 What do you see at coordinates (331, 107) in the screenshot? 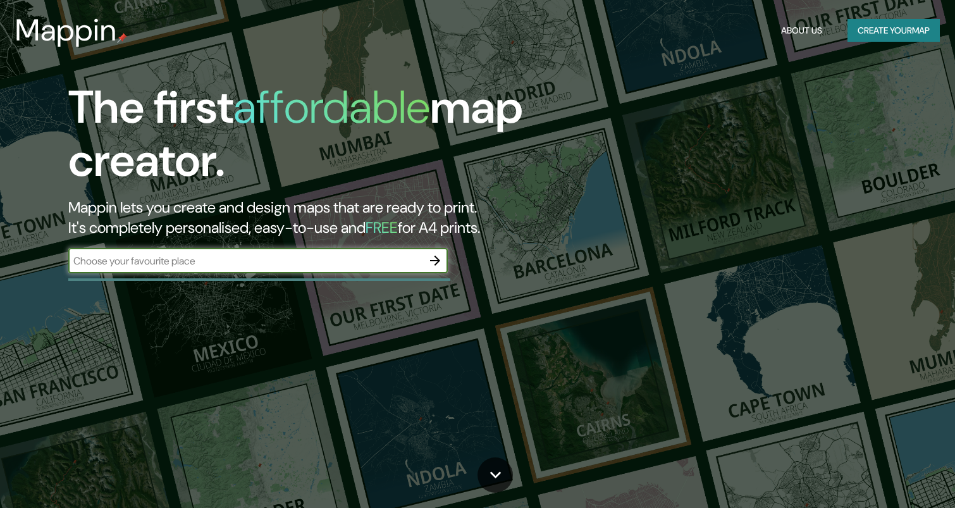
I see `h1: affordable` at bounding box center [331, 107].